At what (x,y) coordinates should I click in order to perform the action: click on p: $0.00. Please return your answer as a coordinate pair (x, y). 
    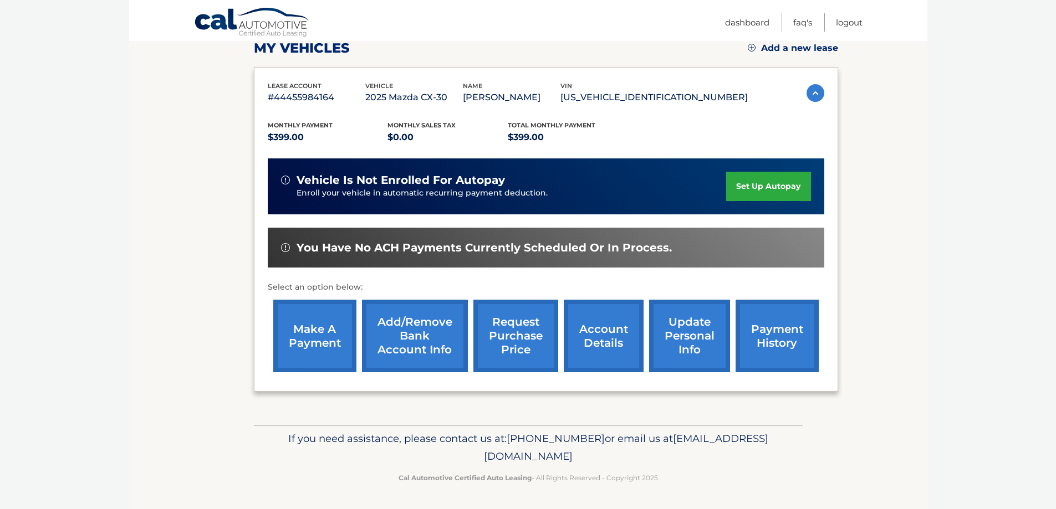
    Looking at the image, I should click on (447, 137).